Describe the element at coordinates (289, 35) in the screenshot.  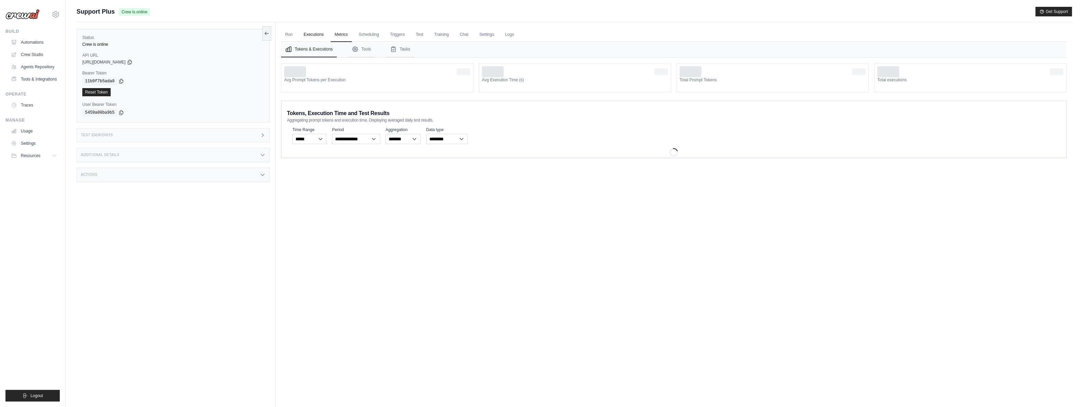
I see `a: Run` at that location.